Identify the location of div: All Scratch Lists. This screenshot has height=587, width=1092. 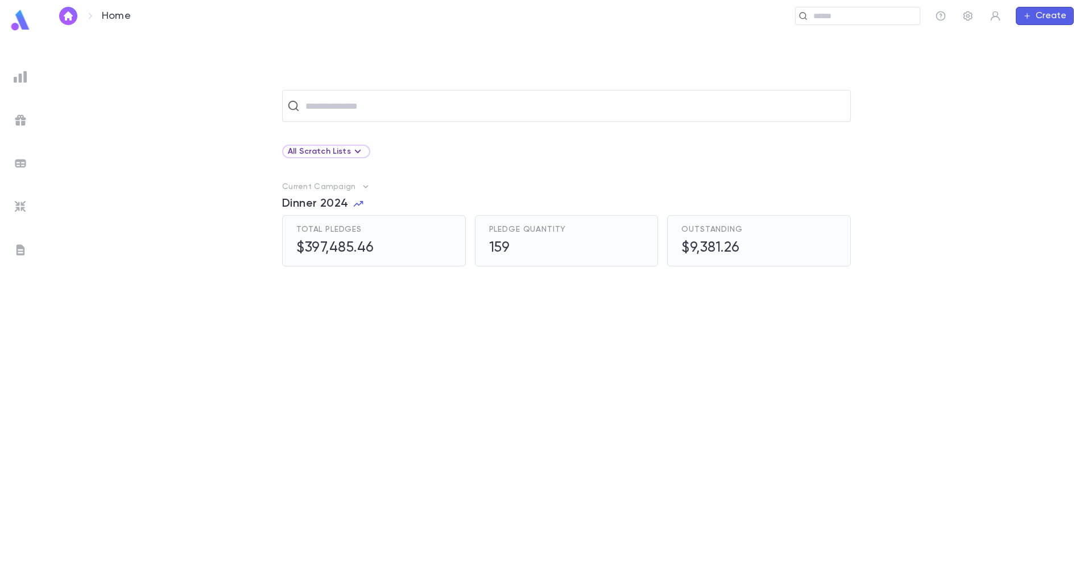
(326, 151).